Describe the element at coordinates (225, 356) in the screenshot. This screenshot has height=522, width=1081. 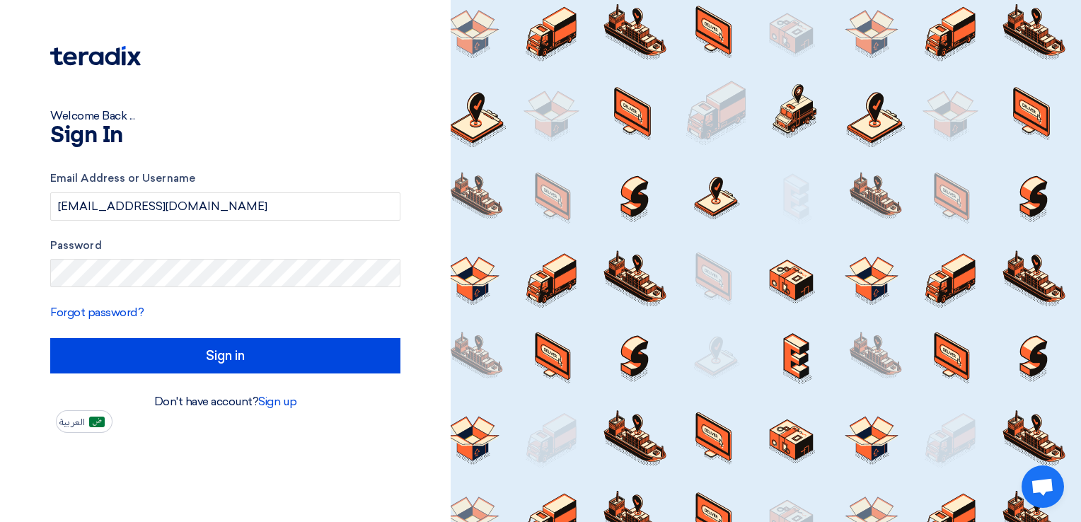
I see `input: Sign in` at that location.